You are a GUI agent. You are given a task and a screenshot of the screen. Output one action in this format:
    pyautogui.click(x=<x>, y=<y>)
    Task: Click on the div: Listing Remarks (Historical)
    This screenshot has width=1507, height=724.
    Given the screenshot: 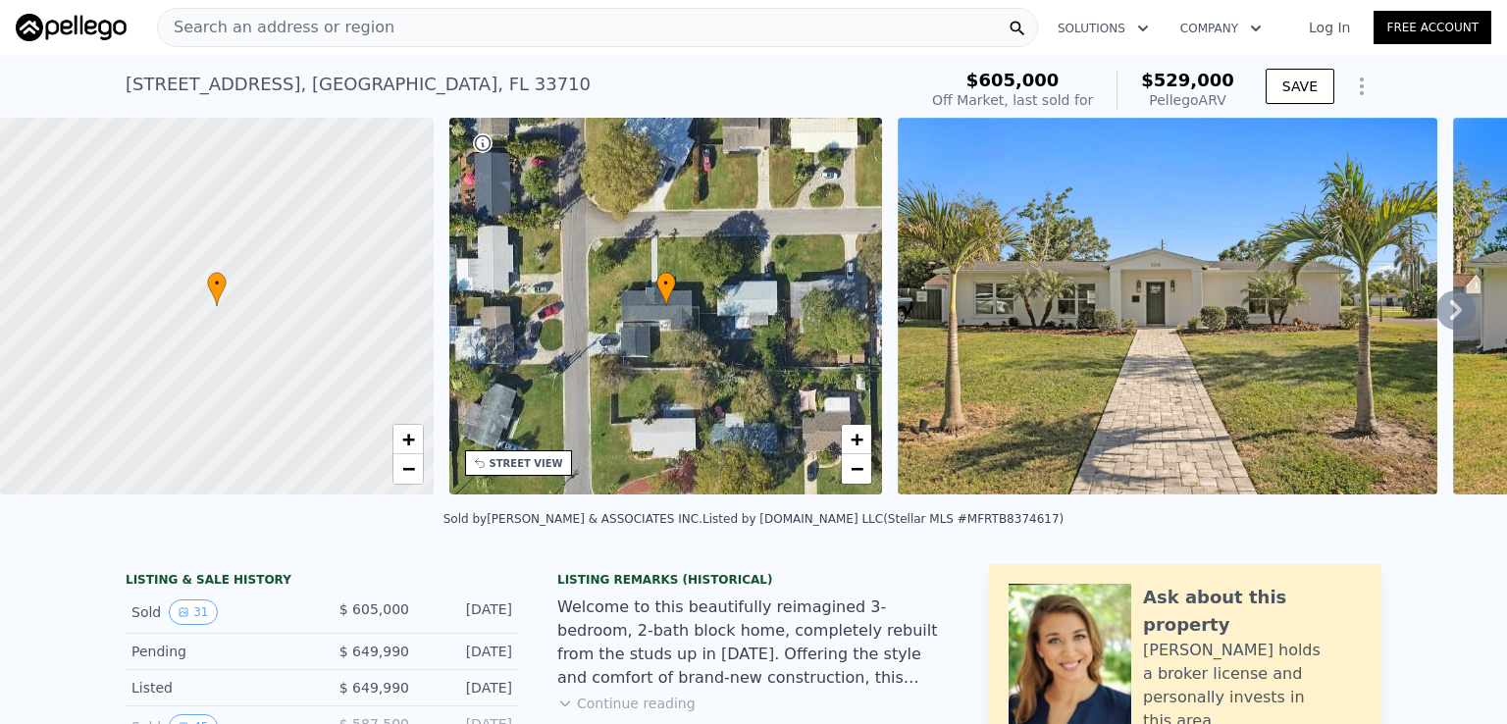 What is the action you would take?
    pyautogui.click(x=753, y=580)
    